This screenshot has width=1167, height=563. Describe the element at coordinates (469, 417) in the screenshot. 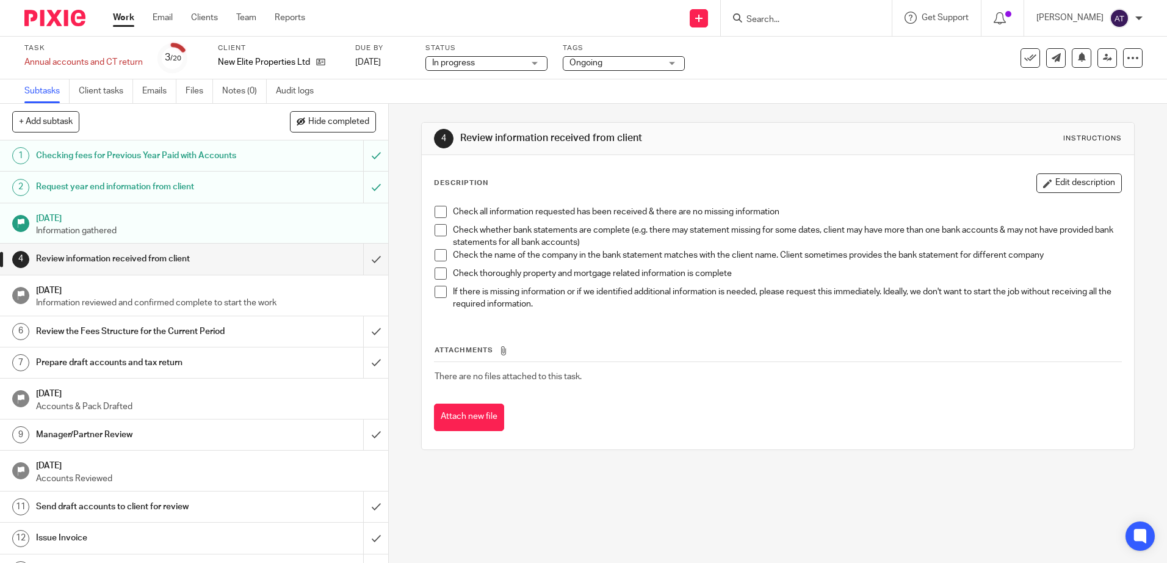

I see `button: Attach new file` at that location.